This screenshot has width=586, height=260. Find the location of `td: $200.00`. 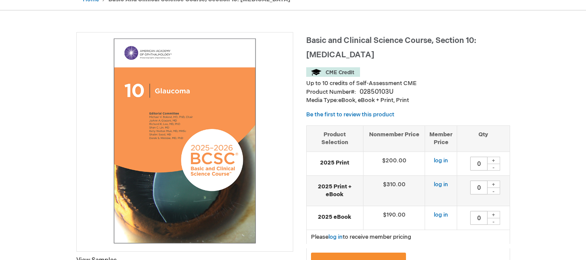

td: $200.00 is located at coordinates (394, 163).